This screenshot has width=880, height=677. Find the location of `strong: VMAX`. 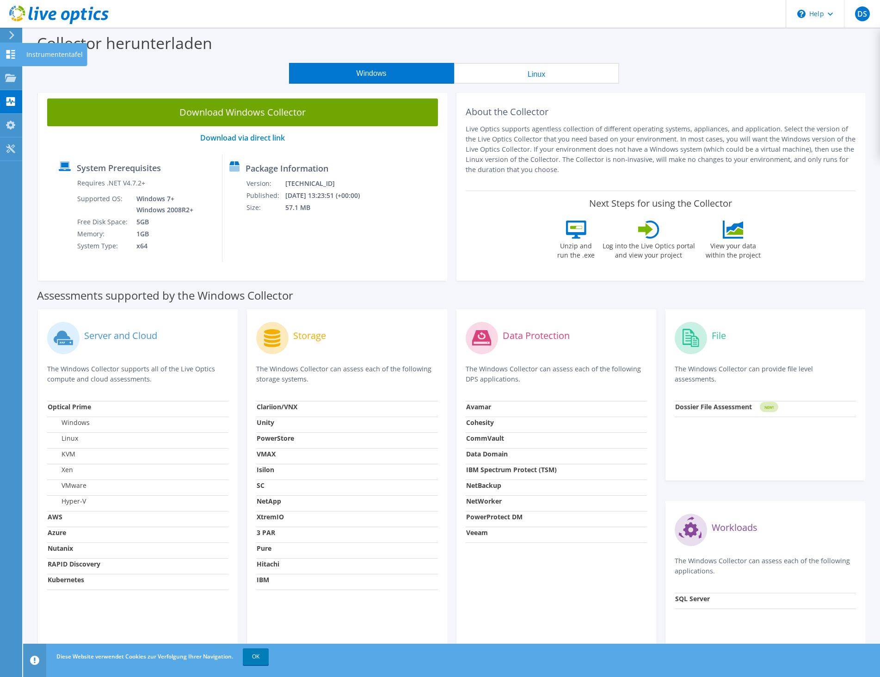

strong: VMAX is located at coordinates (266, 454).